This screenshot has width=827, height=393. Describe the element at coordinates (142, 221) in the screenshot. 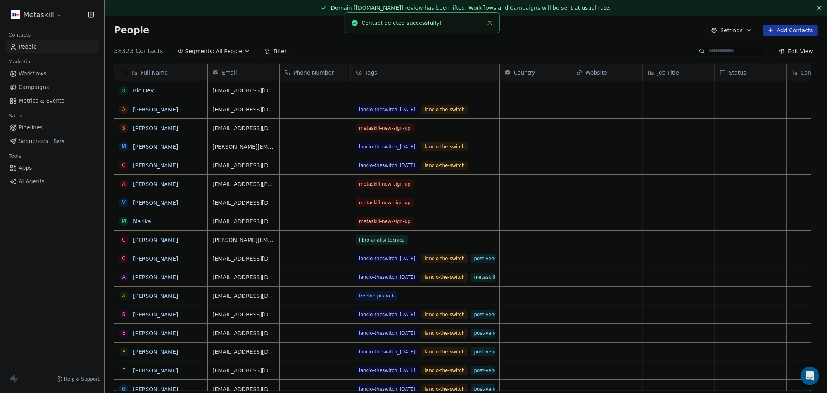

I see `a: Marika` at that location.